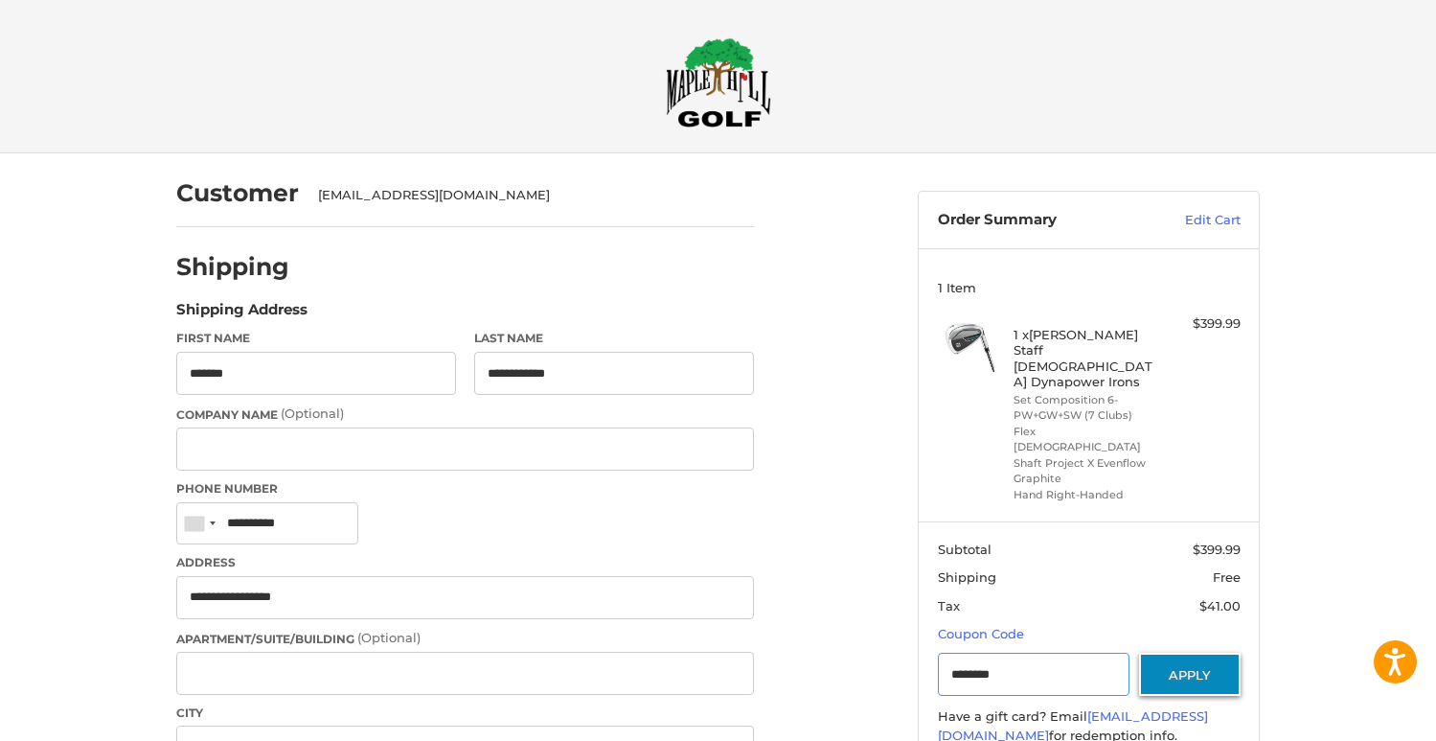 This screenshot has height=741, width=1436. What do you see at coordinates (465, 638) in the screenshot?
I see `label: Apartment/Suite/Building` at bounding box center [465, 638].